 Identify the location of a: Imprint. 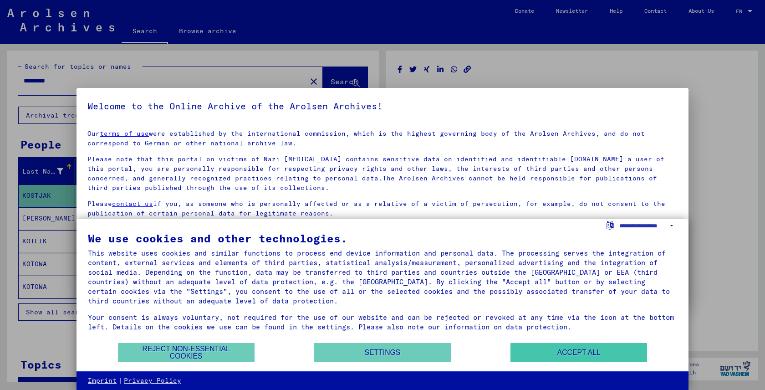
(102, 381).